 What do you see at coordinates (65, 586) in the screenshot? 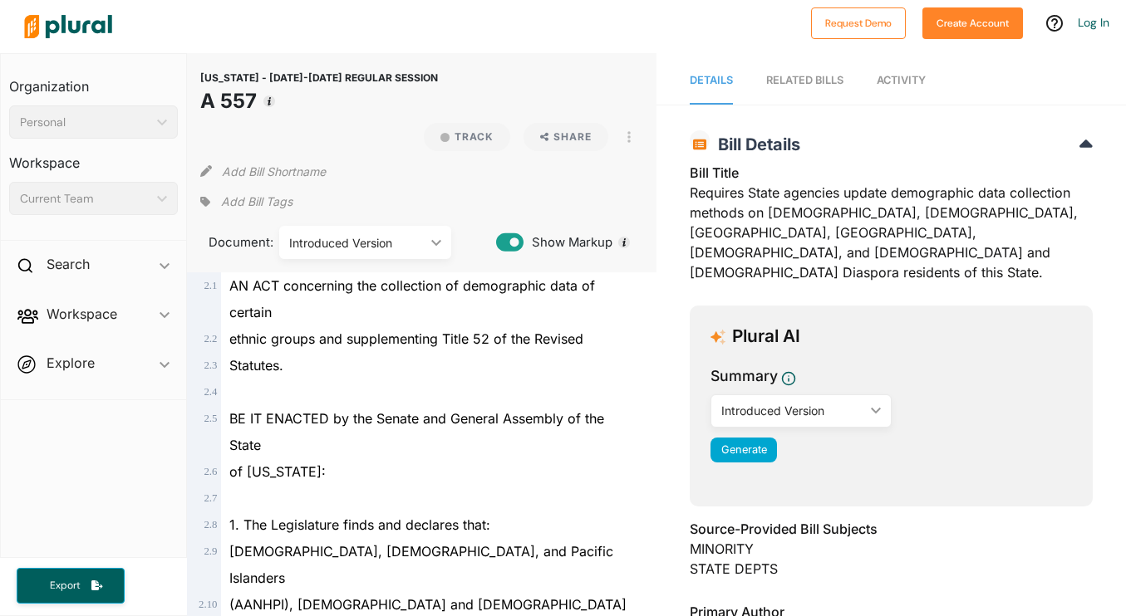
I see `span: Export` at bounding box center [65, 586].